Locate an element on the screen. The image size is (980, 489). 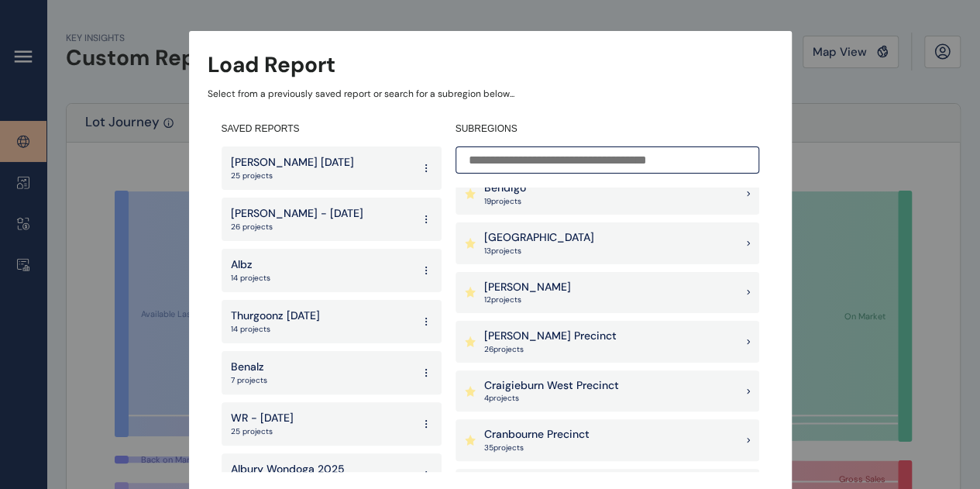
p: 7 projects is located at coordinates (249, 380).